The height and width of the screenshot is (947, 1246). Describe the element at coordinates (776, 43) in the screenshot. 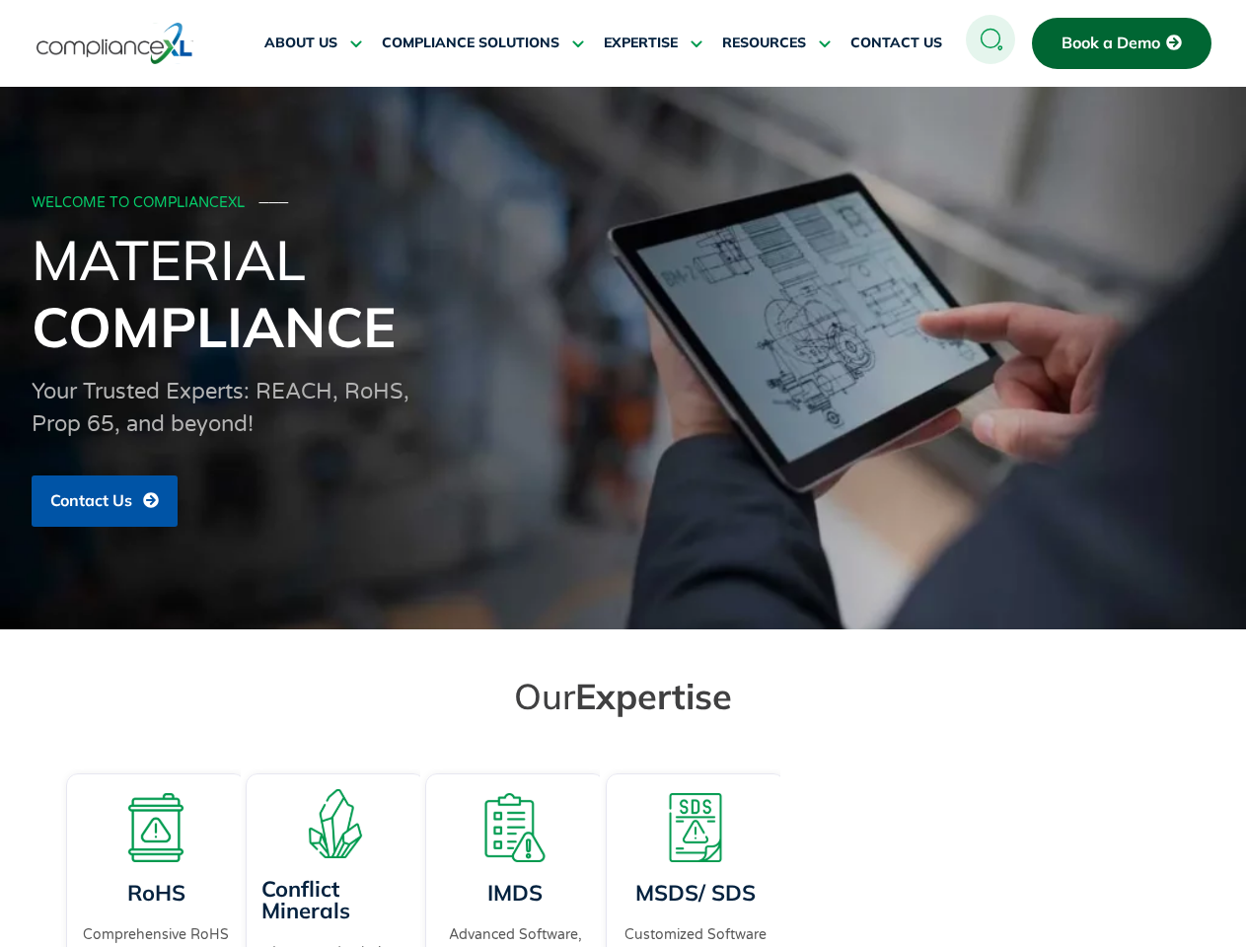

I see `a: RESOURCES` at that location.